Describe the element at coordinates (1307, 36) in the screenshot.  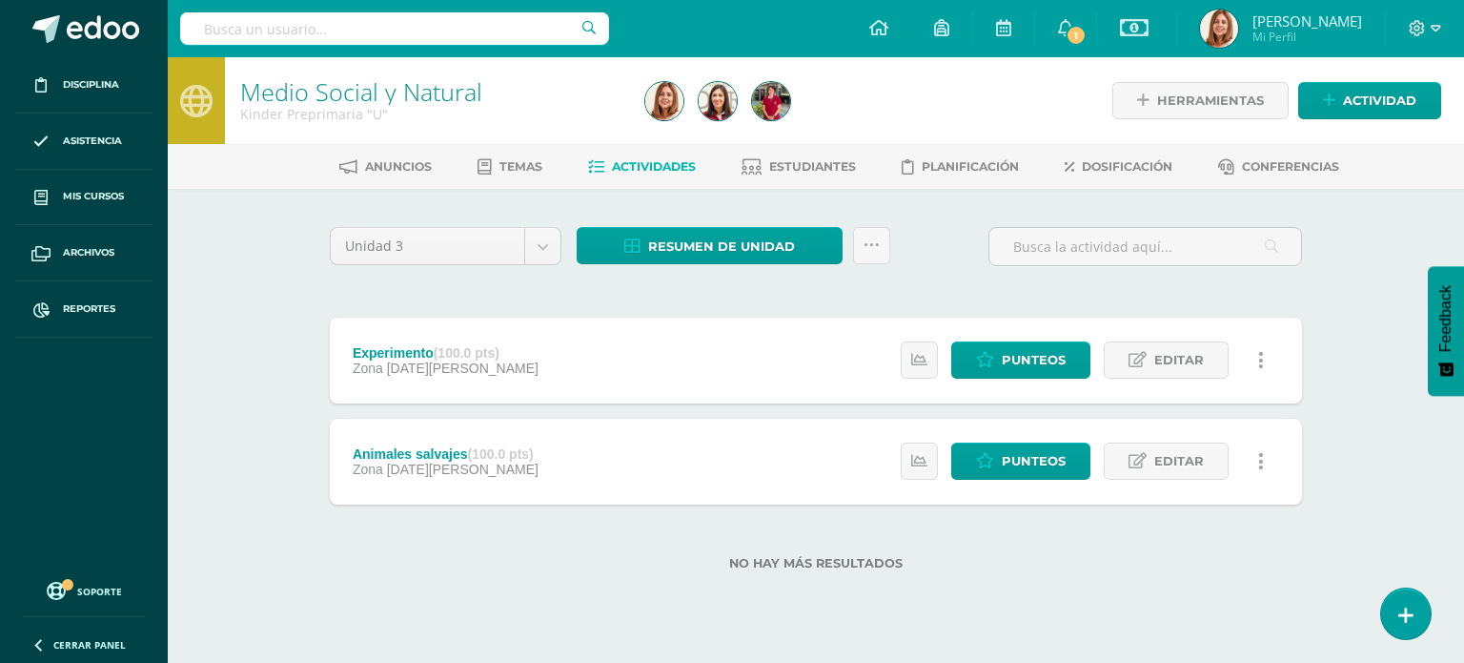
I see `span: Mi Perfil` at that location.